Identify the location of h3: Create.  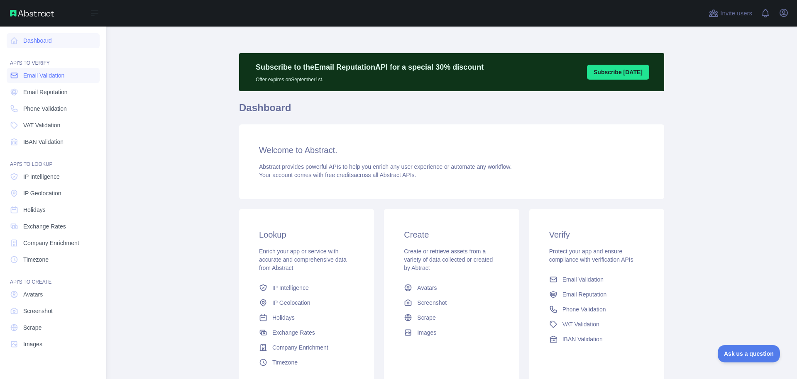
(451, 235).